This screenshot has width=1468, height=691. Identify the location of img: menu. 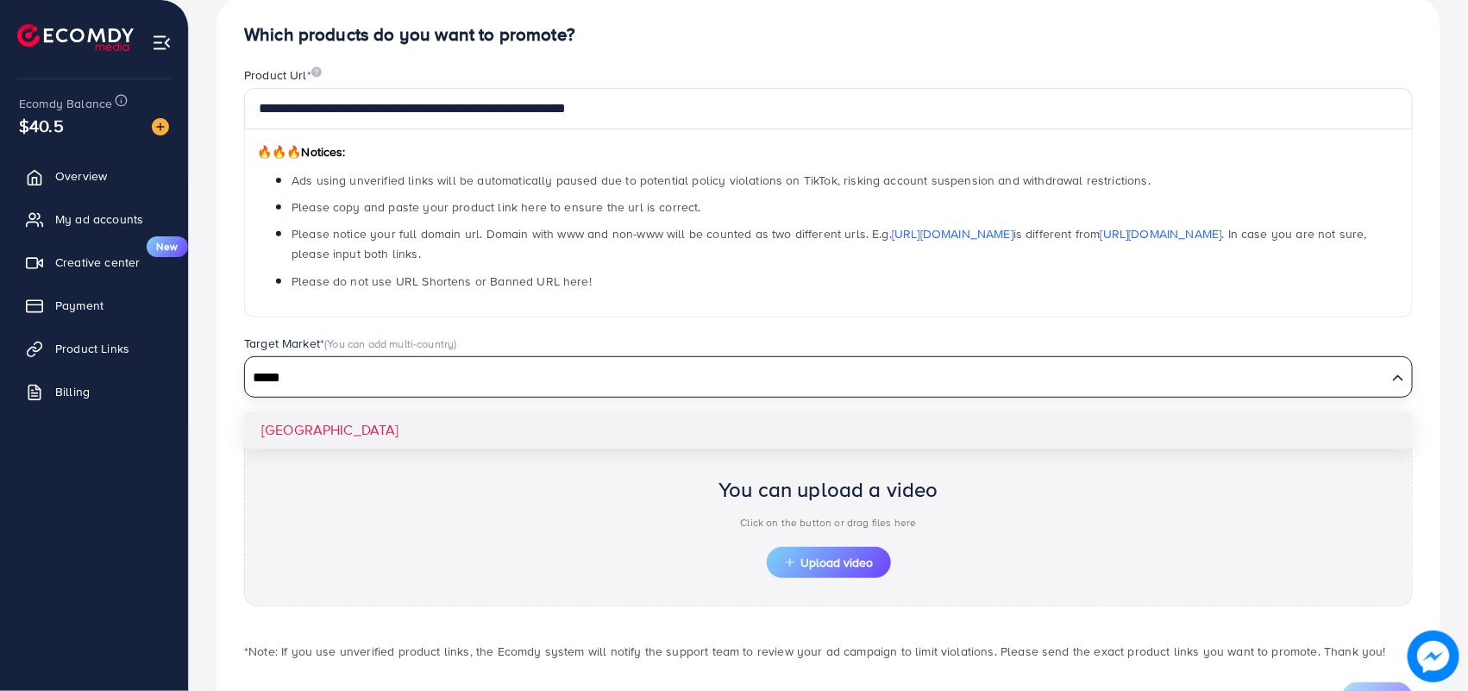
(161, 42).